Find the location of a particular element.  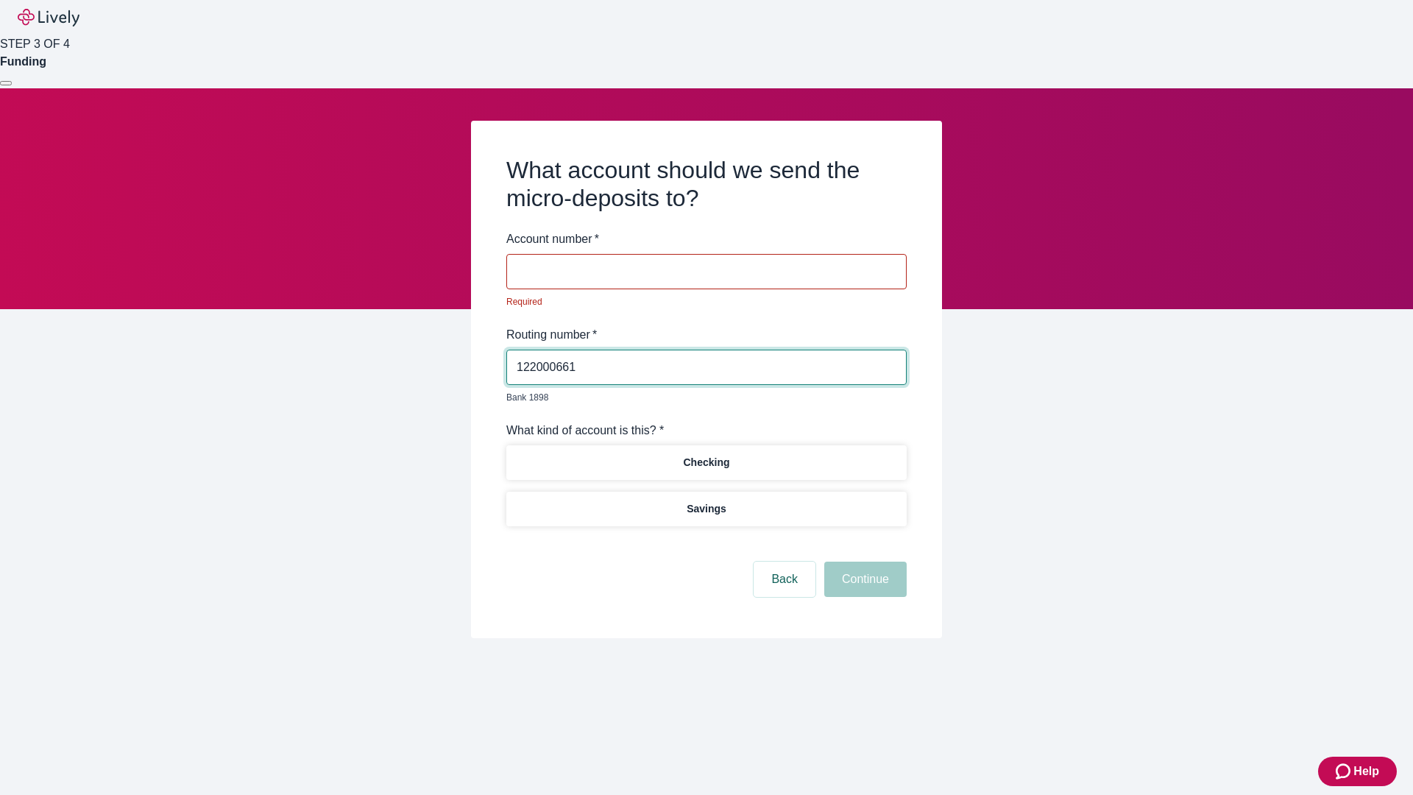

p: Required is located at coordinates (701, 302).